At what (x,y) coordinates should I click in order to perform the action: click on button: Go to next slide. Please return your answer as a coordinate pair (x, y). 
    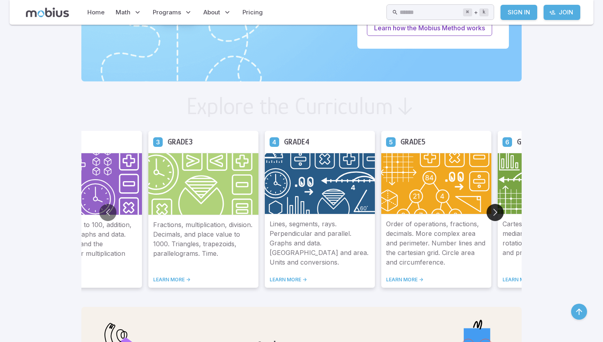
    Looking at the image, I should click on (495, 212).